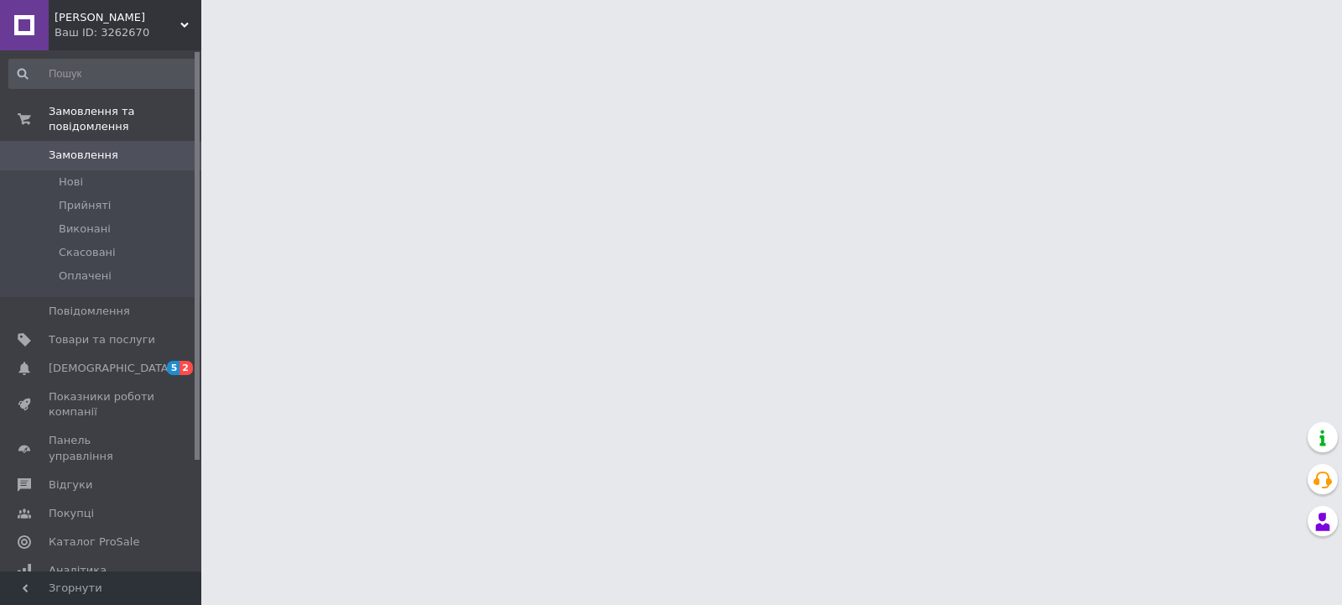 Image resolution: width=1342 pixels, height=605 pixels. Describe the element at coordinates (85, 206) in the screenshot. I see `span: Прийняті` at that location.